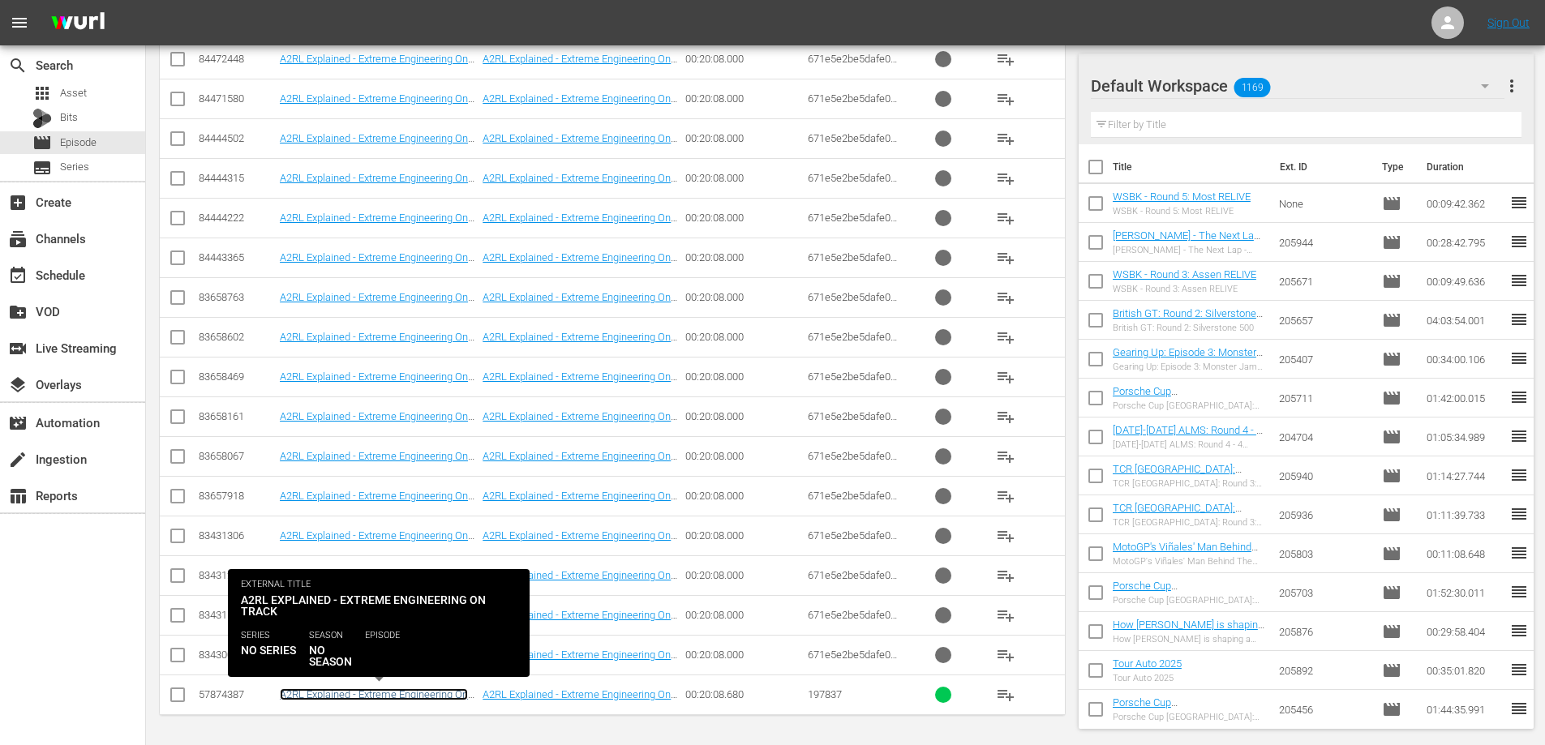 The image size is (1545, 745). I want to click on a: Sign Out, so click(1508, 23).